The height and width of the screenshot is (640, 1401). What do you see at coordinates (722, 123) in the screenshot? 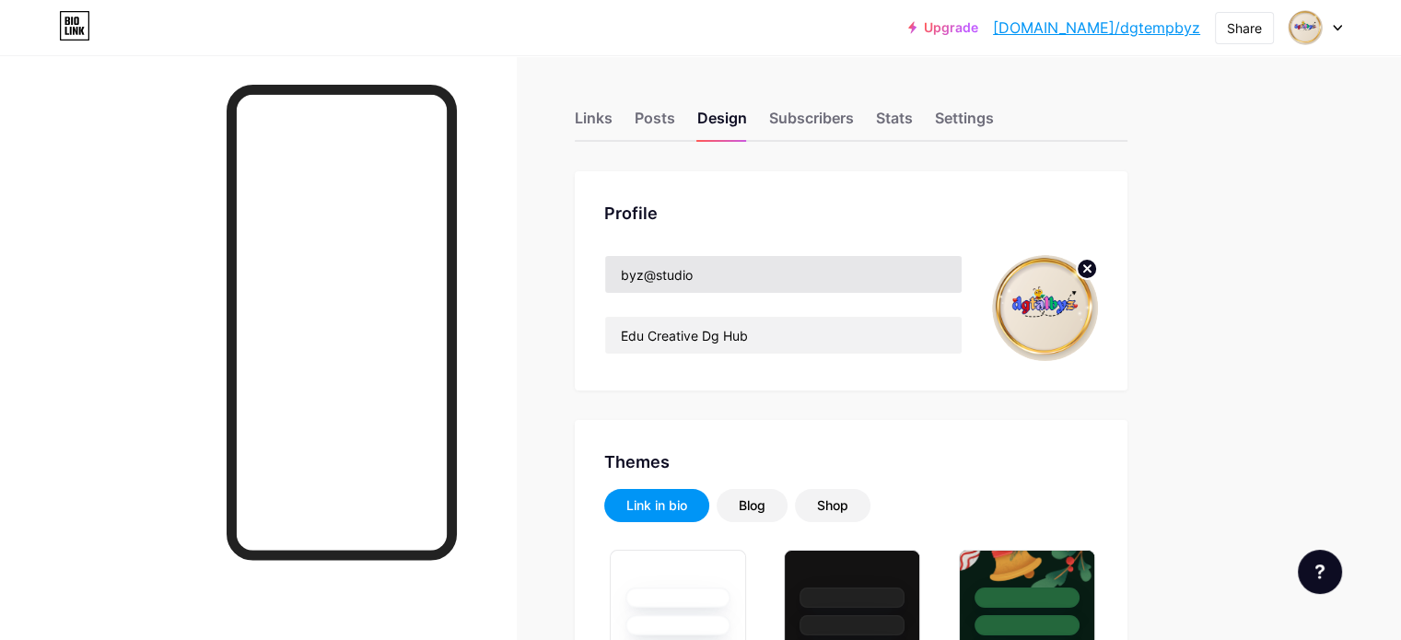
I see `div: Design` at bounding box center [722, 123].